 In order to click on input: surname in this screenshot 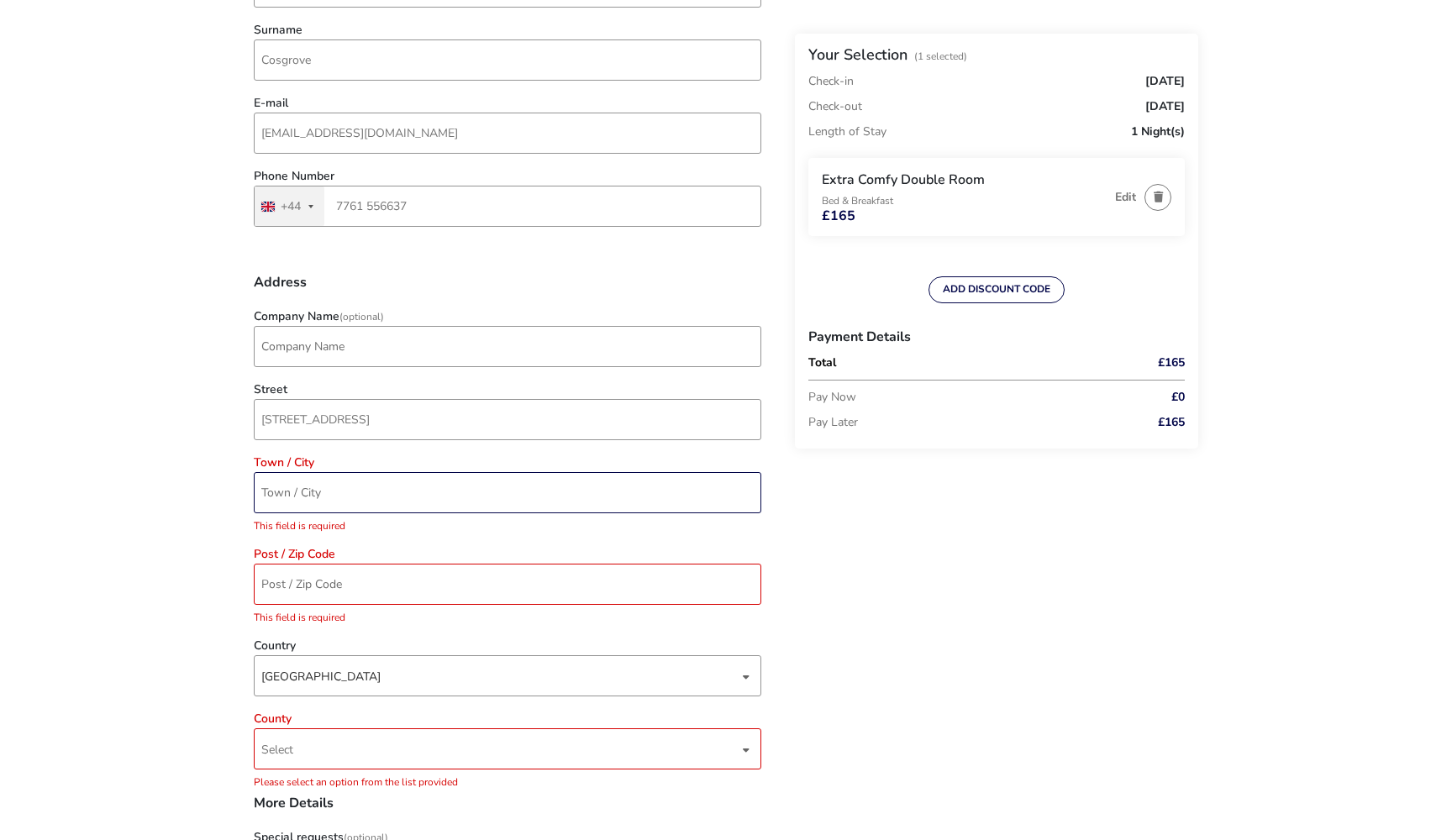, I will do `click(508, 59)`.